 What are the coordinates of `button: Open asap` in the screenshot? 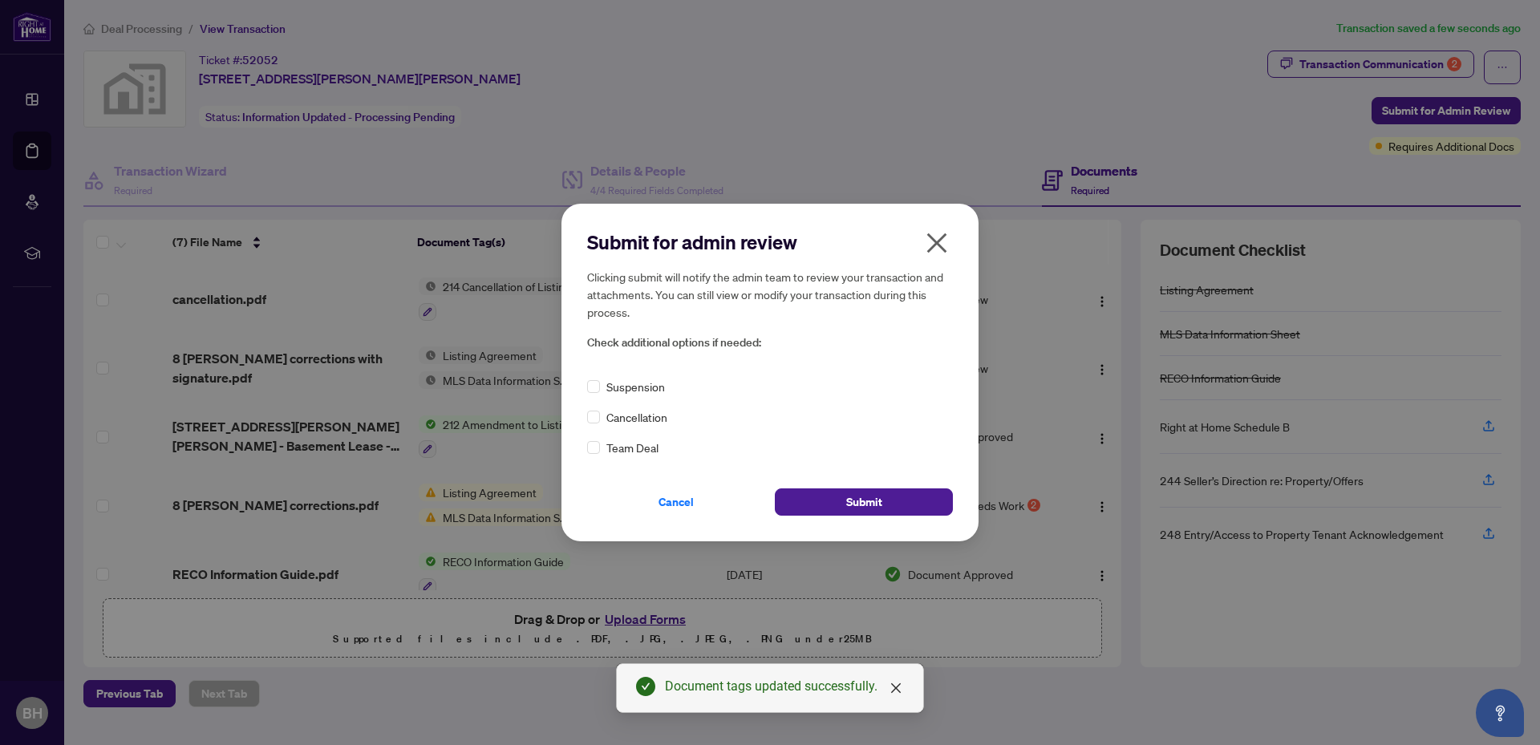 It's located at (1500, 713).